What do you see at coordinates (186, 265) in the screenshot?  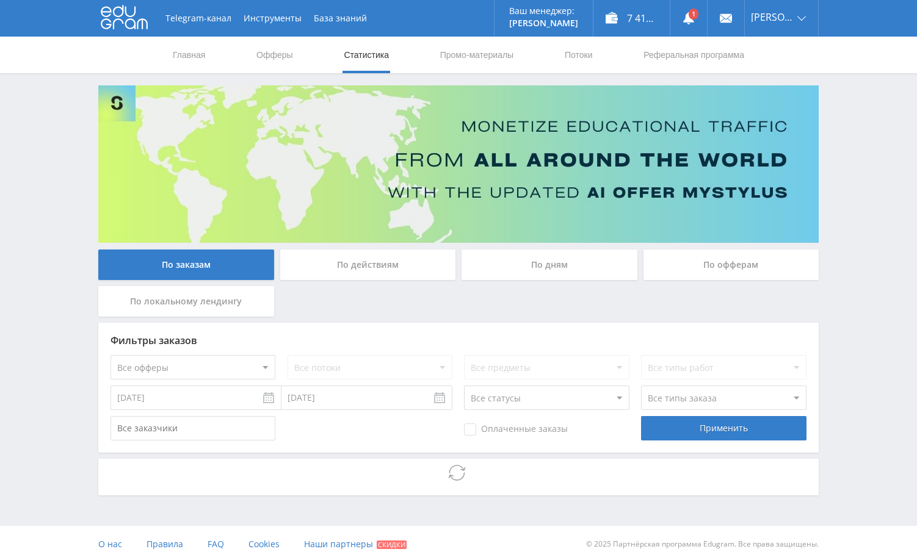 I see `div: По заказам` at bounding box center [186, 265].